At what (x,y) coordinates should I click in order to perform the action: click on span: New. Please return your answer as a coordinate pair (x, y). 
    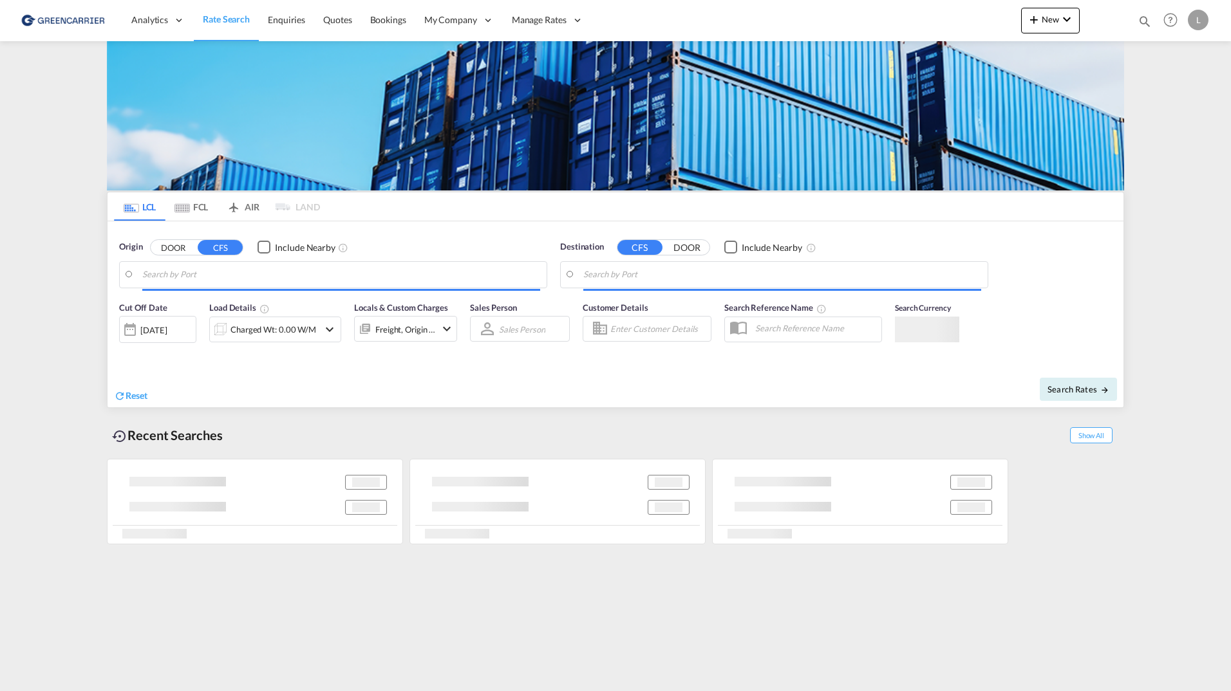
    Looking at the image, I should click on (1050, 19).